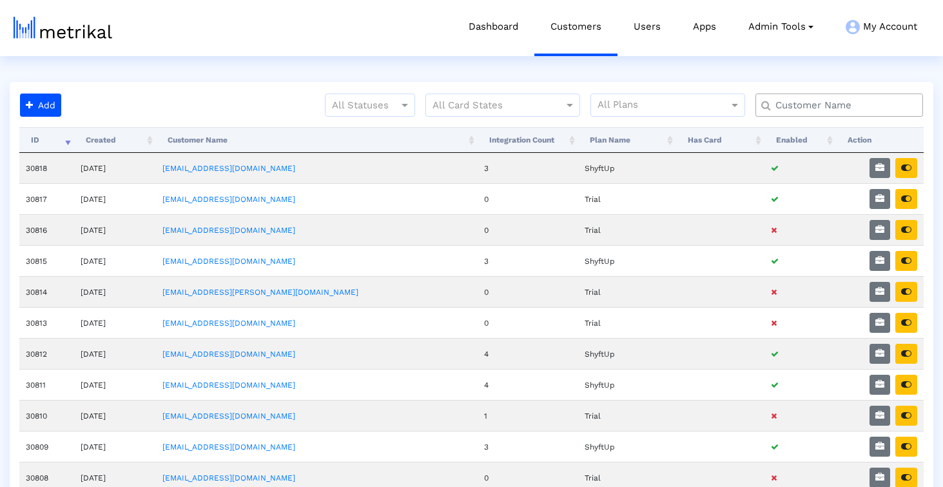  What do you see at coordinates (46, 199) in the screenshot?
I see `td: 30817` at bounding box center [46, 199].